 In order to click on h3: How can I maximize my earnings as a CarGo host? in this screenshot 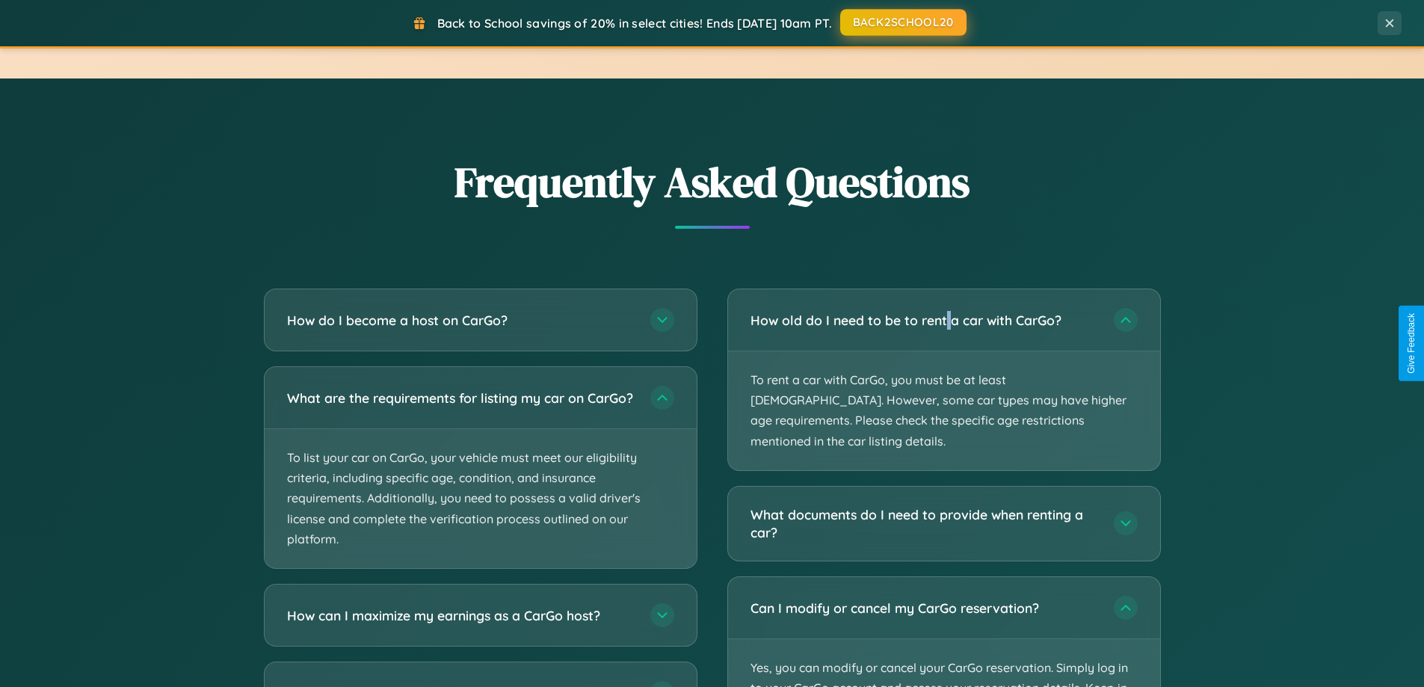, I will do `click(461, 615)`.